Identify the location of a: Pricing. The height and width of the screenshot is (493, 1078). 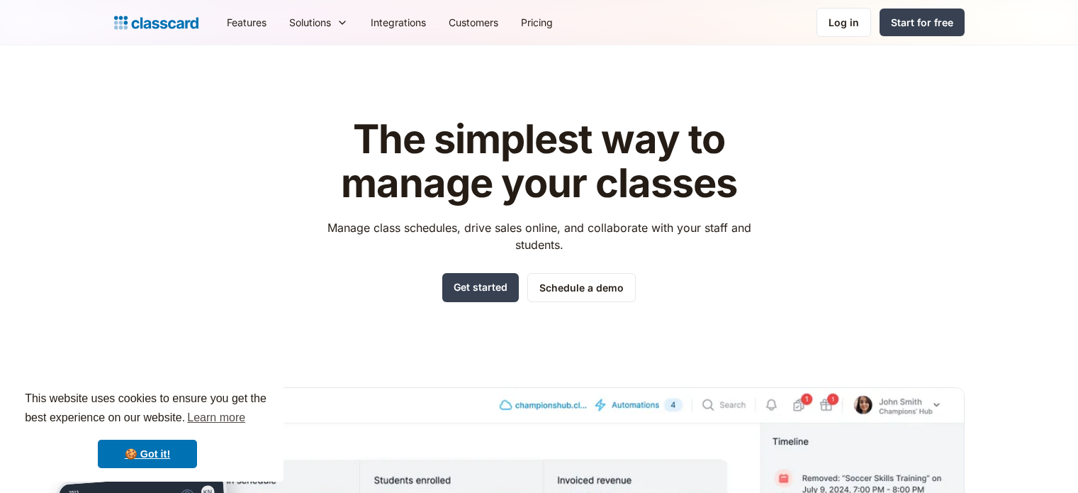
(537, 22).